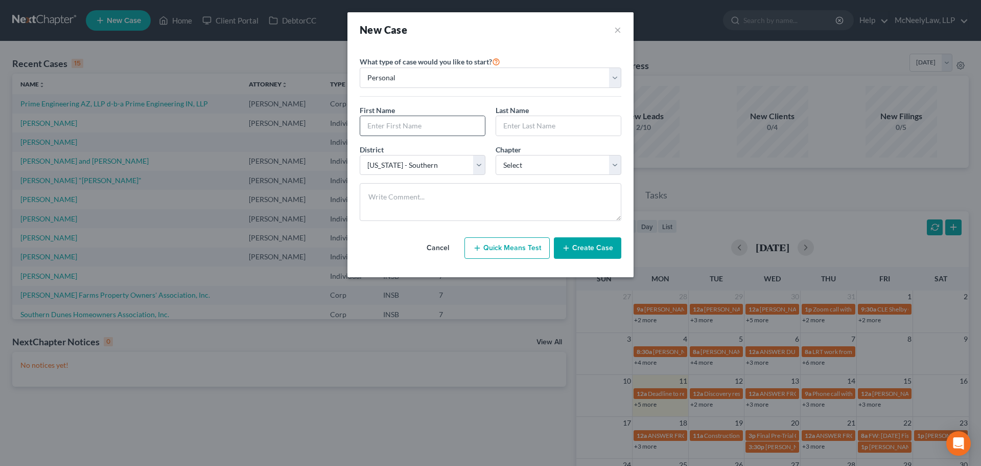 Image resolution: width=981 pixels, height=466 pixels. Describe the element at coordinates (509, 149) in the screenshot. I see `span: Chapter` at that location.